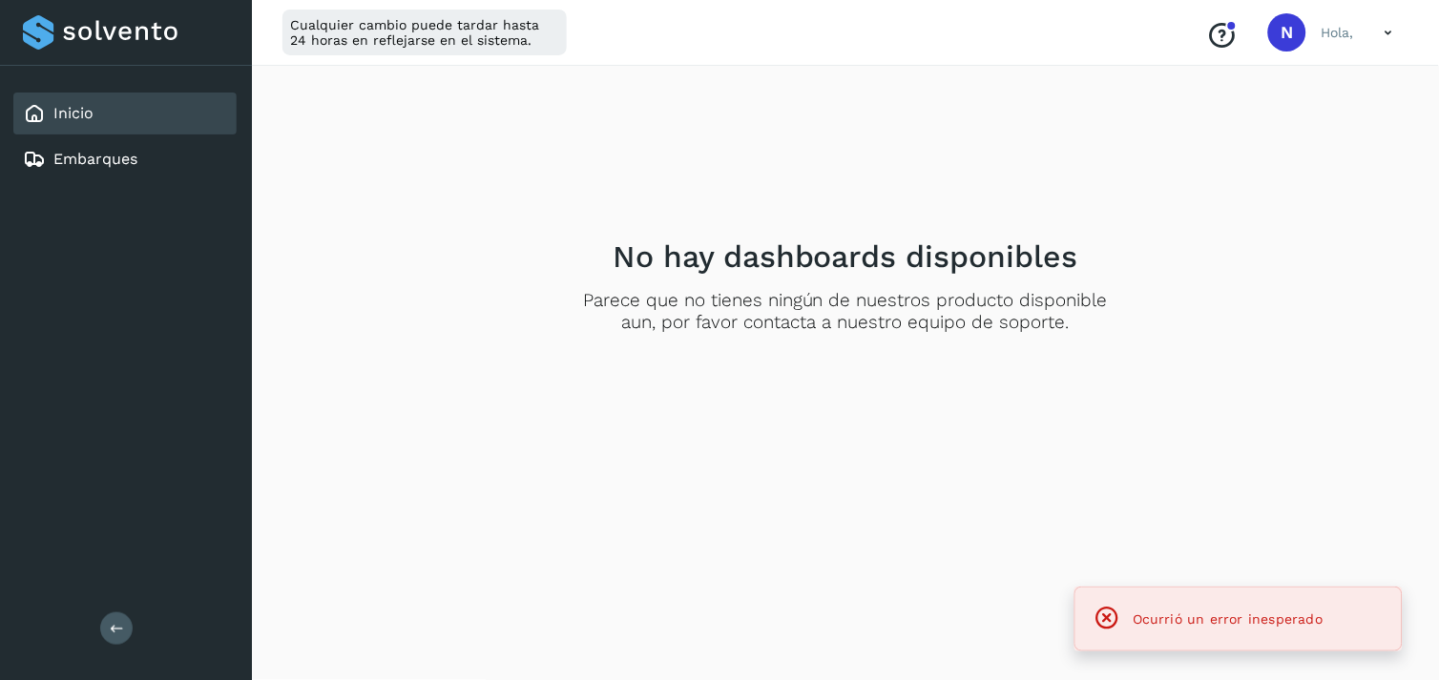  Describe the element at coordinates (125, 114) in the screenshot. I see `div: Inicio` at that location.